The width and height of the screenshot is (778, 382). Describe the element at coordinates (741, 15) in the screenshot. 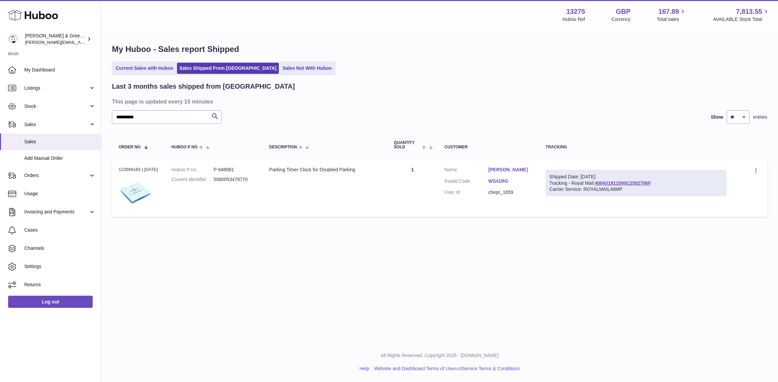

I see `a: 7,813.55 AVAILABLE Stock Total` at that location.